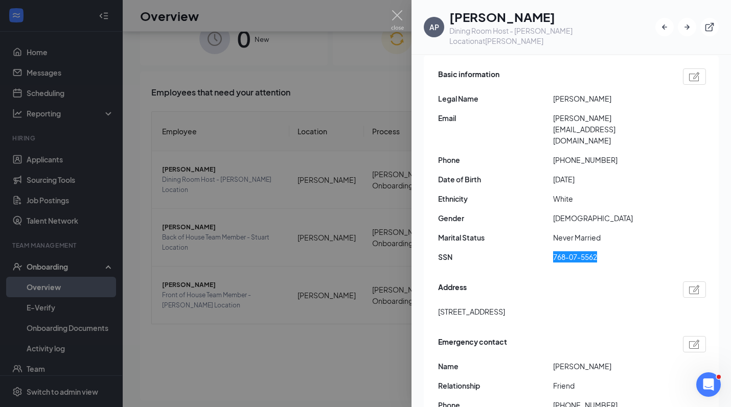  Describe the element at coordinates (472, 345) in the screenshot. I see `span: Emergency contact` at that location.